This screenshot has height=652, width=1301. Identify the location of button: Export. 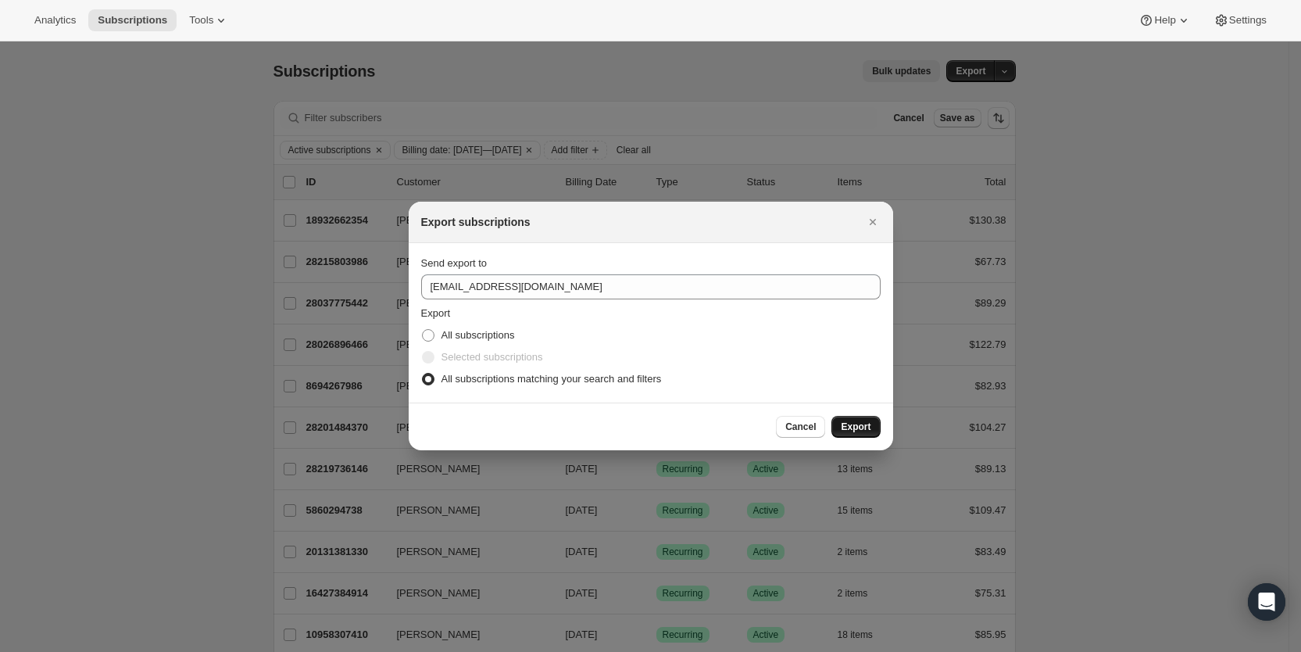
(855, 427).